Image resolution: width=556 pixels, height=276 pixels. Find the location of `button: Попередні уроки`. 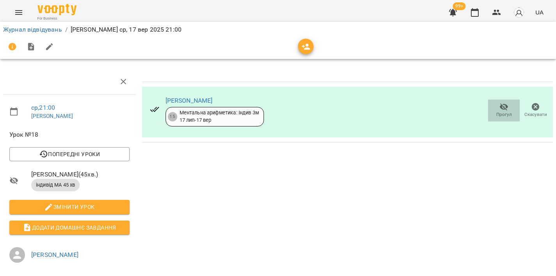

button: Попередні уроки is located at coordinates (70, 154).